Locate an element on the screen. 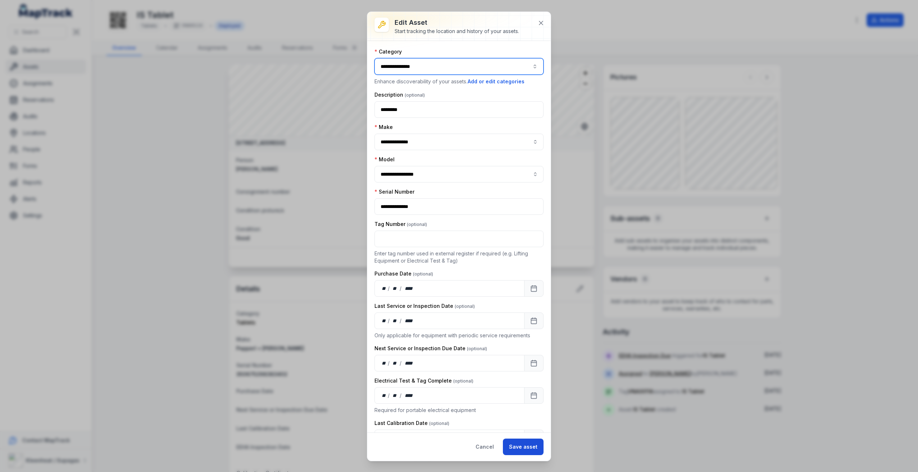 The height and width of the screenshot is (472, 918). p: Enhance discoverability of your assets. is located at coordinates (459, 82).